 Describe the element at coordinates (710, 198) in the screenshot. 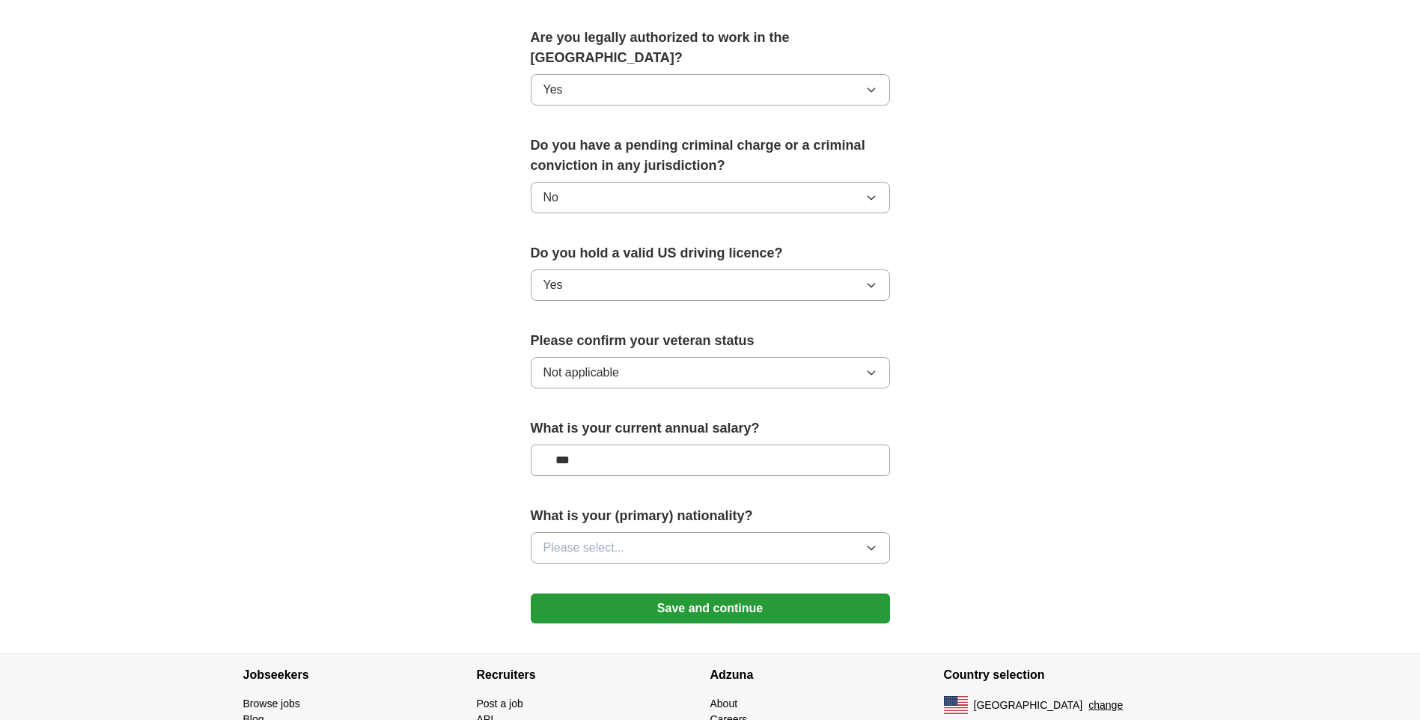

I see `button: No` at that location.